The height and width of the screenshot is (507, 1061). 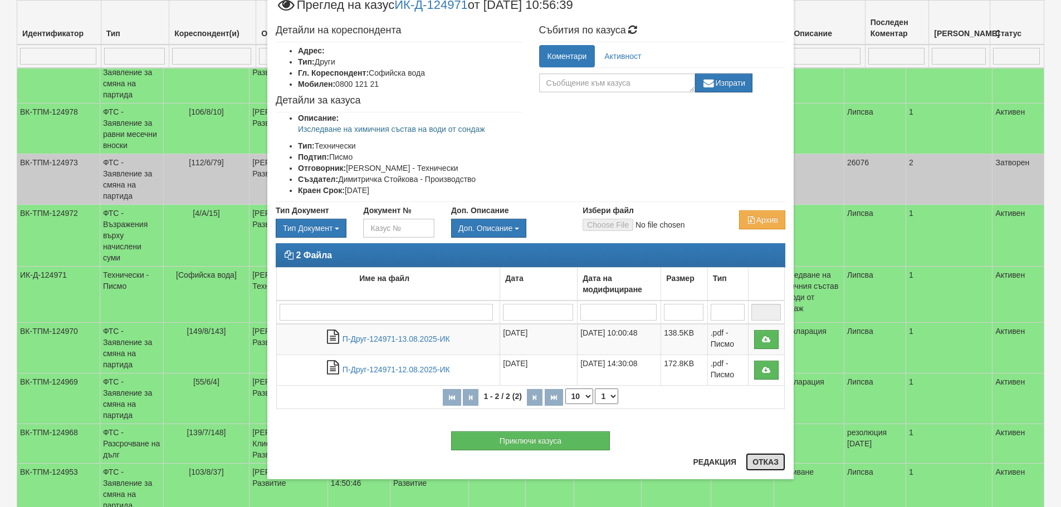 What do you see at coordinates (567, 56) in the screenshot?
I see `a: Коментари` at bounding box center [567, 56].